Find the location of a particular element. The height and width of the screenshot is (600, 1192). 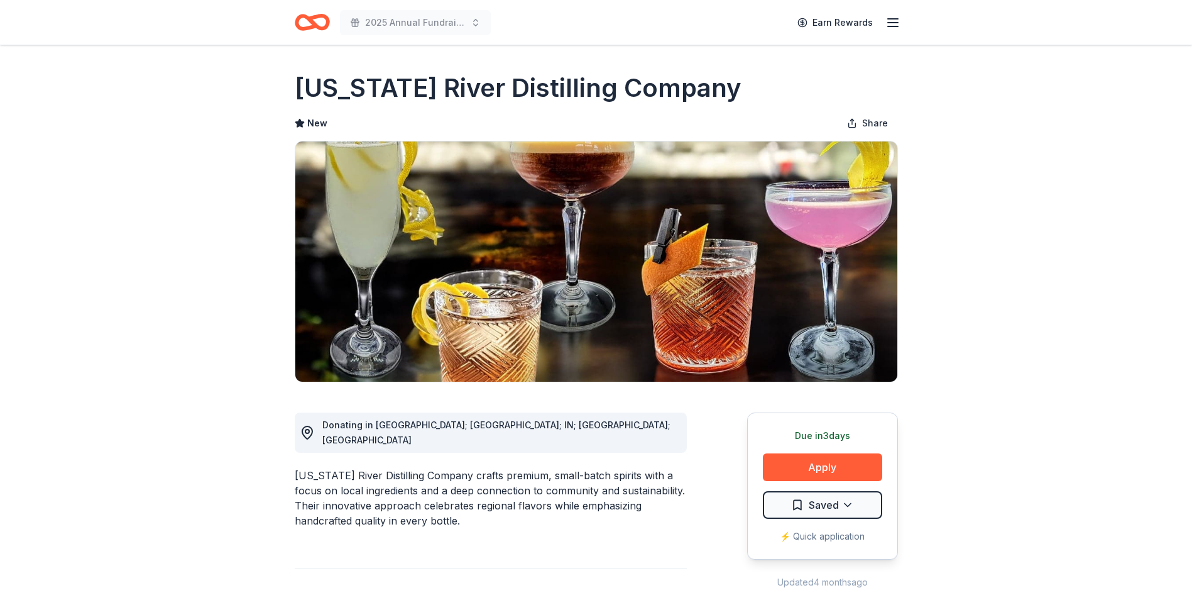

button: Saved is located at coordinates (823, 505).